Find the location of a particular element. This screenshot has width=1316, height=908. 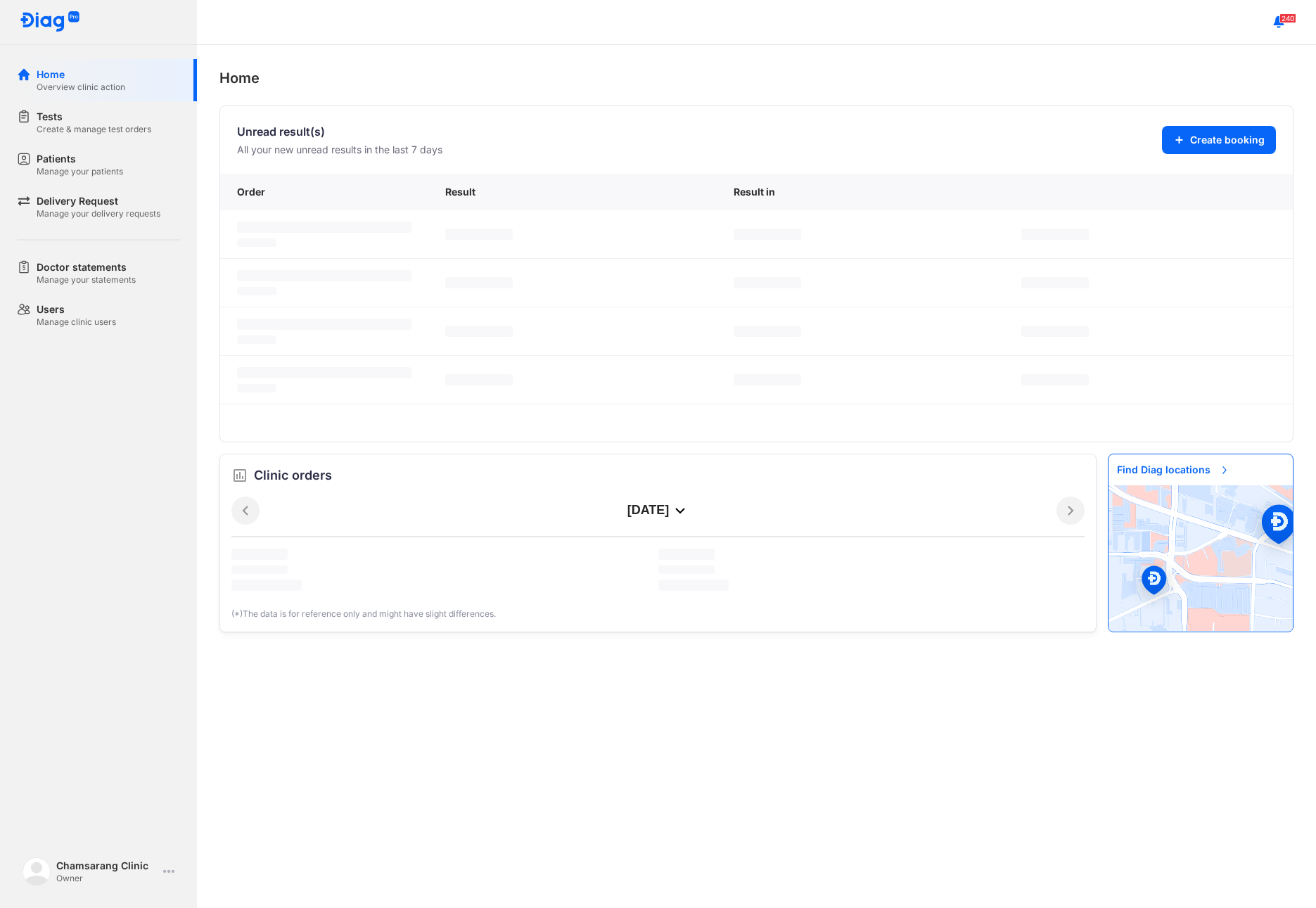

div: Overview clinic action is located at coordinates (81, 87).